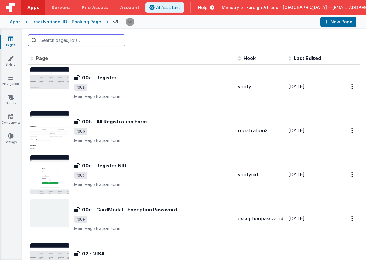 This screenshot has height=260, width=366. I want to click on h3: 00b - All Registration Form, so click(114, 122).